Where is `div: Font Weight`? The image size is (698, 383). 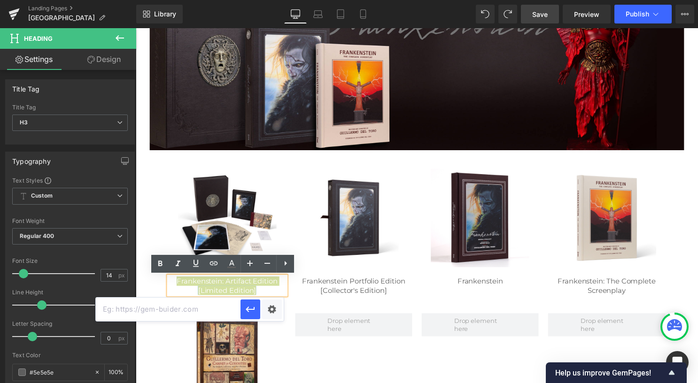 div: Font Weight is located at coordinates (70, 221).